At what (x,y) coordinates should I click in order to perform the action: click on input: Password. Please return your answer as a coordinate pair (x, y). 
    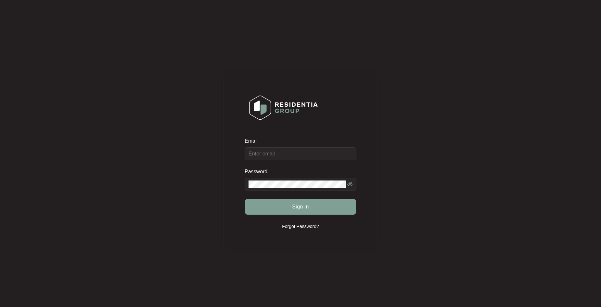
    Looking at the image, I should click on (297, 184).